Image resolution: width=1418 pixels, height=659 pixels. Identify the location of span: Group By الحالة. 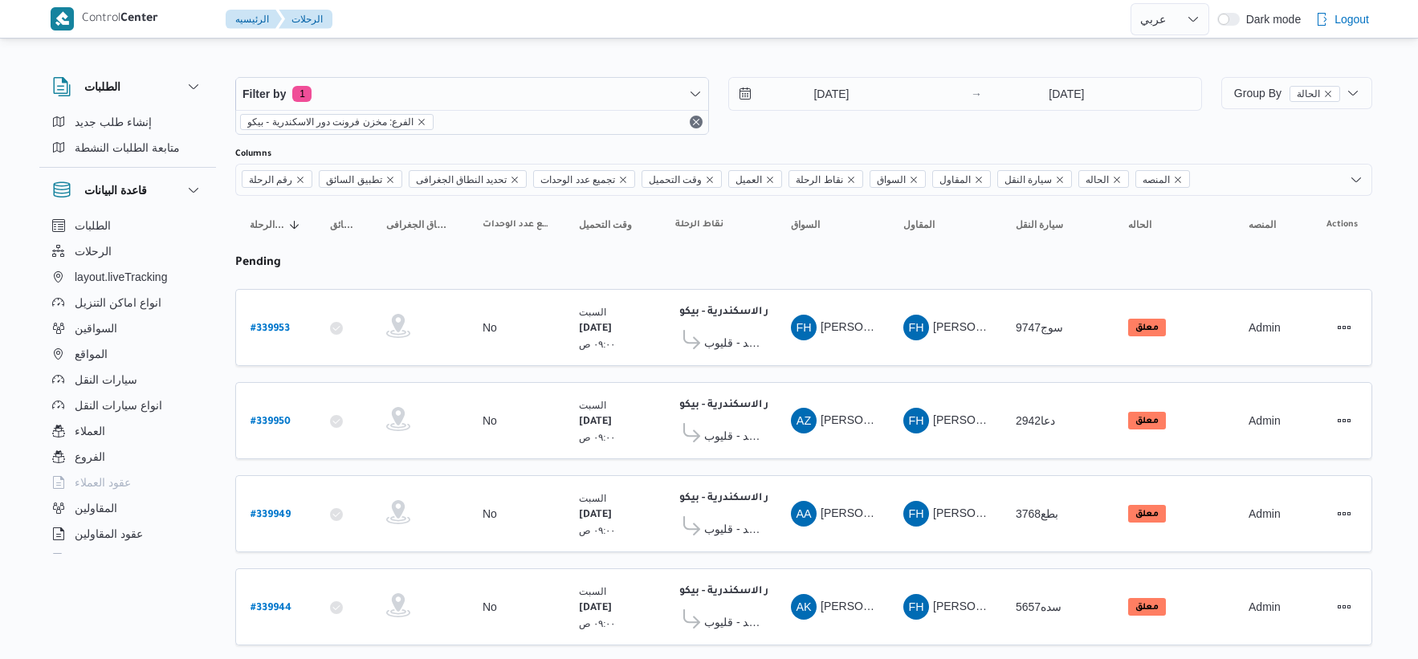
(1287, 93).